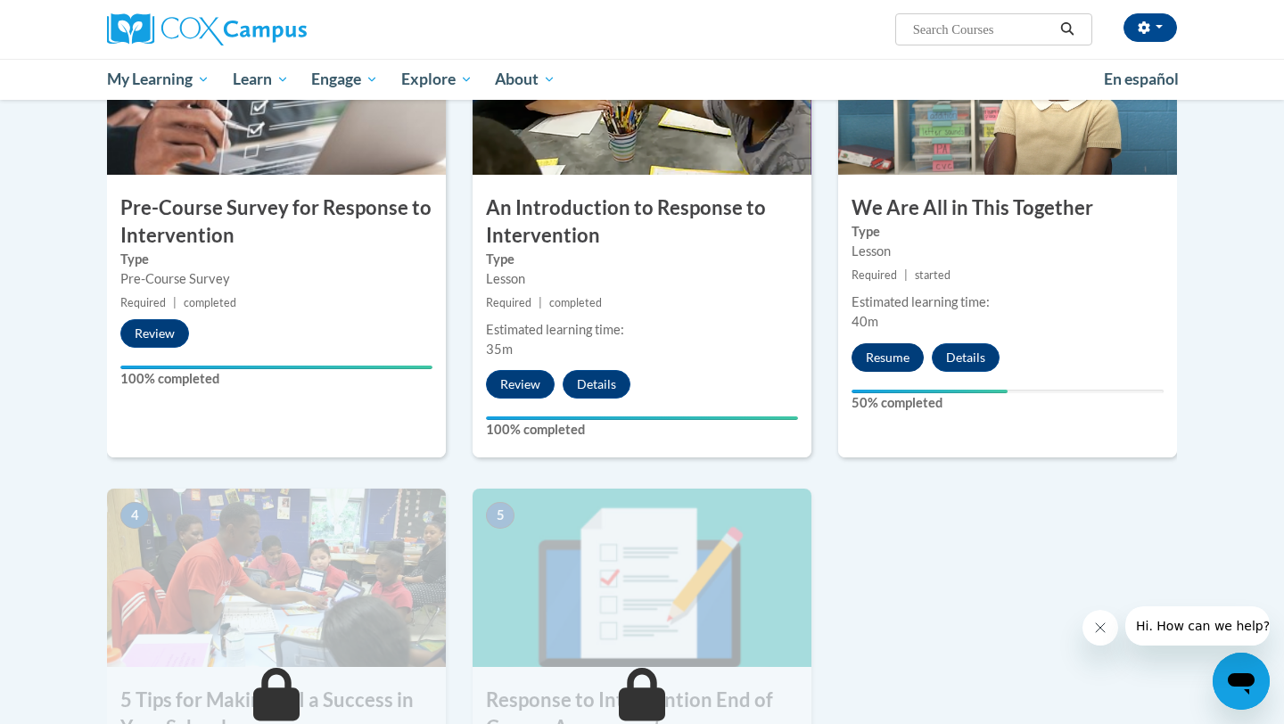  Describe the element at coordinates (1151, 28) in the screenshot. I see `button: Account Settings` at that location.